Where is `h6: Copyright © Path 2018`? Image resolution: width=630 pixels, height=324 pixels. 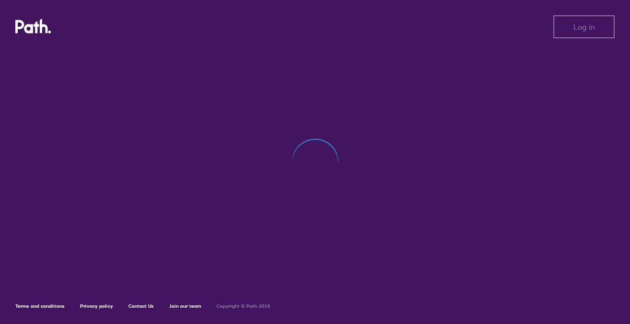 h6: Copyright © Path 2018 is located at coordinates (243, 307).